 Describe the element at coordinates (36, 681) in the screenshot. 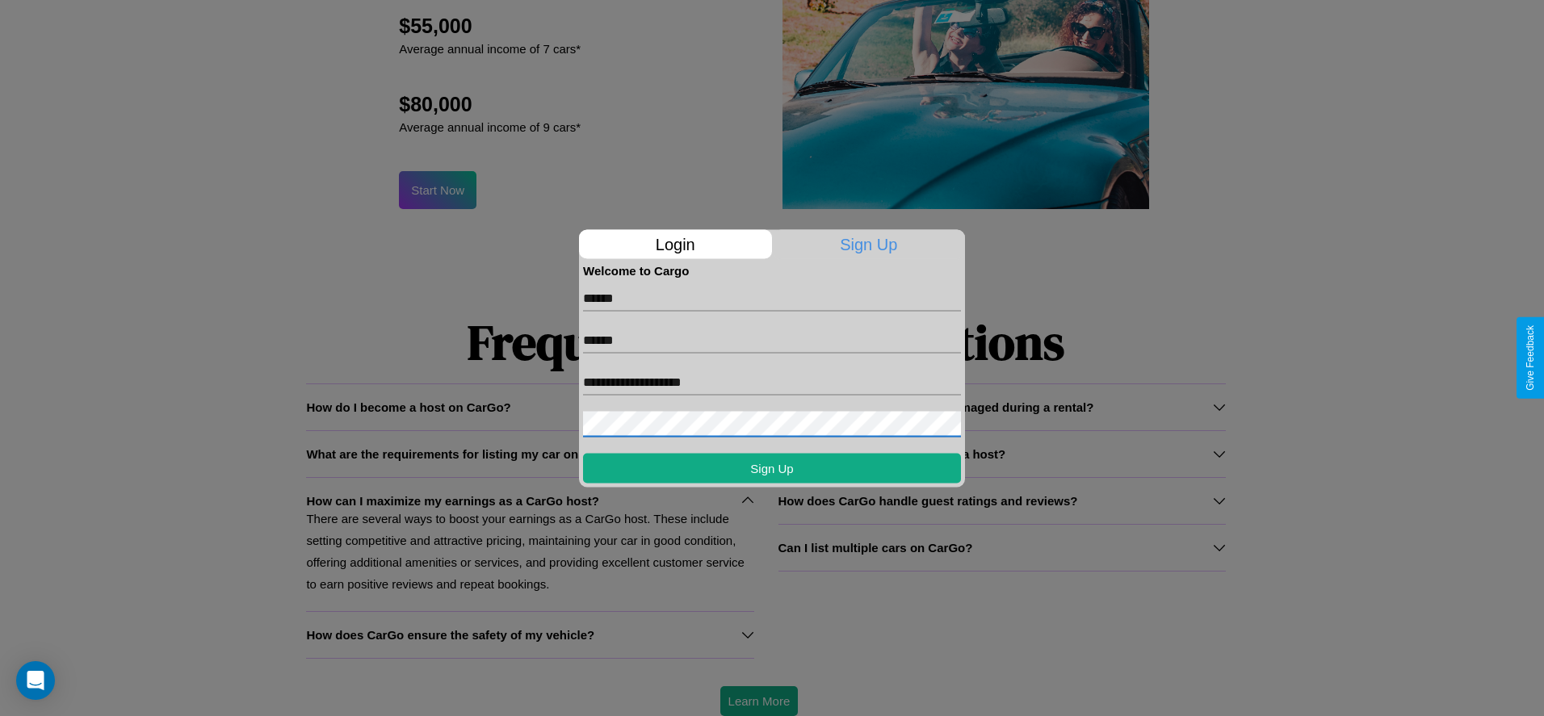

I see `div: Open Intercom Messenger` at that location.